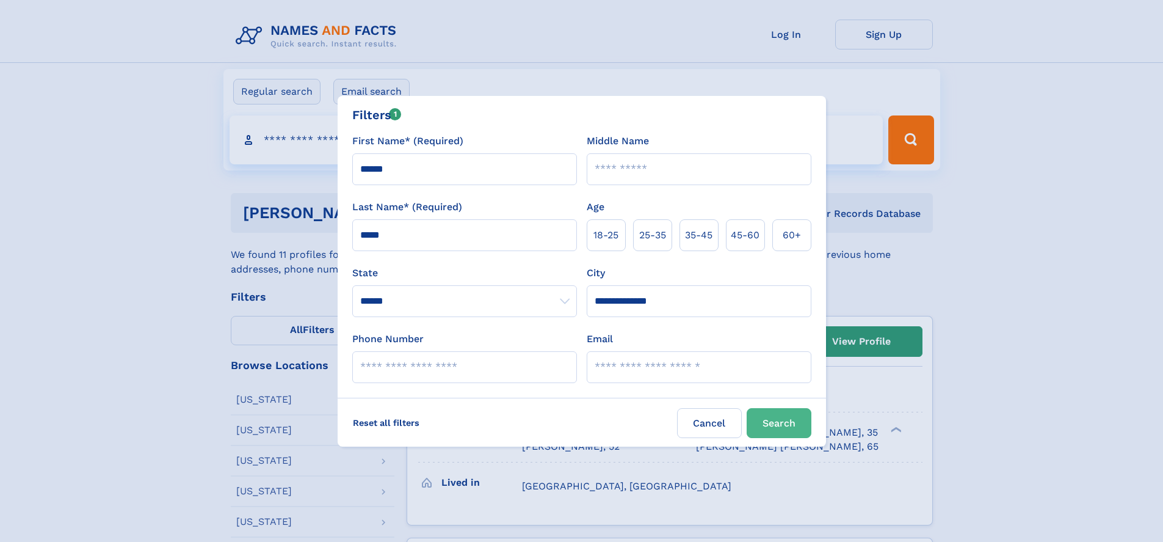 Image resolution: width=1163 pixels, height=542 pixels. What do you see at coordinates (745, 235) in the screenshot?
I see `span: 45‑60` at bounding box center [745, 235].